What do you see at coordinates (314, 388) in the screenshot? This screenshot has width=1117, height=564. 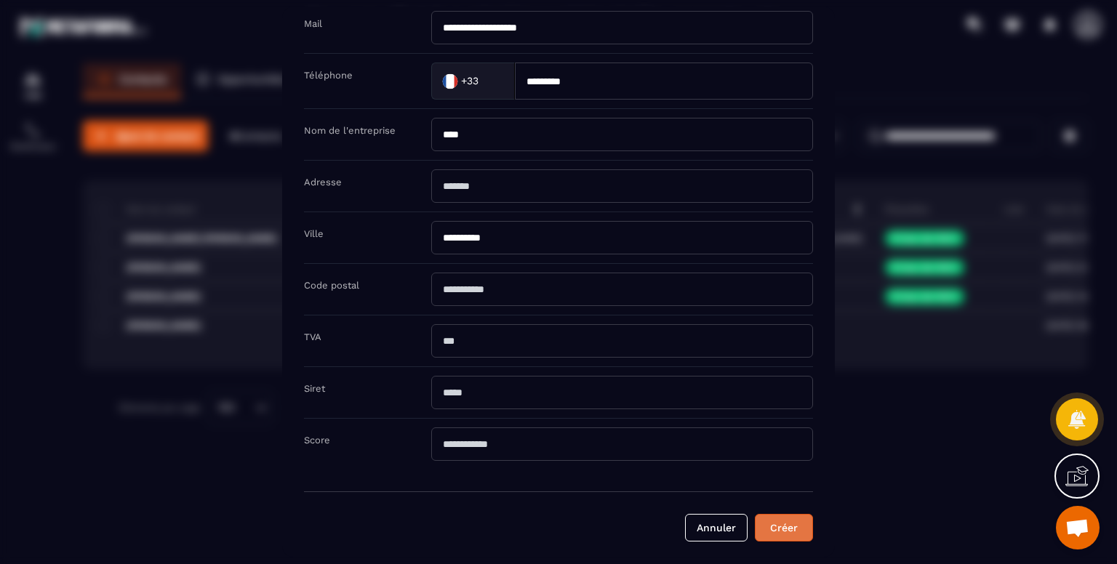 I see `label: Siret` at bounding box center [314, 388].